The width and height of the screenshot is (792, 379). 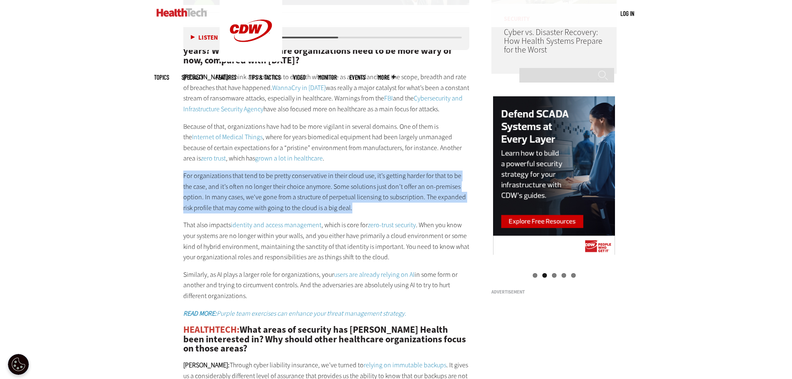 What do you see at coordinates (405, 365) in the screenshot?
I see `a: relying on immutable backups` at bounding box center [405, 365].